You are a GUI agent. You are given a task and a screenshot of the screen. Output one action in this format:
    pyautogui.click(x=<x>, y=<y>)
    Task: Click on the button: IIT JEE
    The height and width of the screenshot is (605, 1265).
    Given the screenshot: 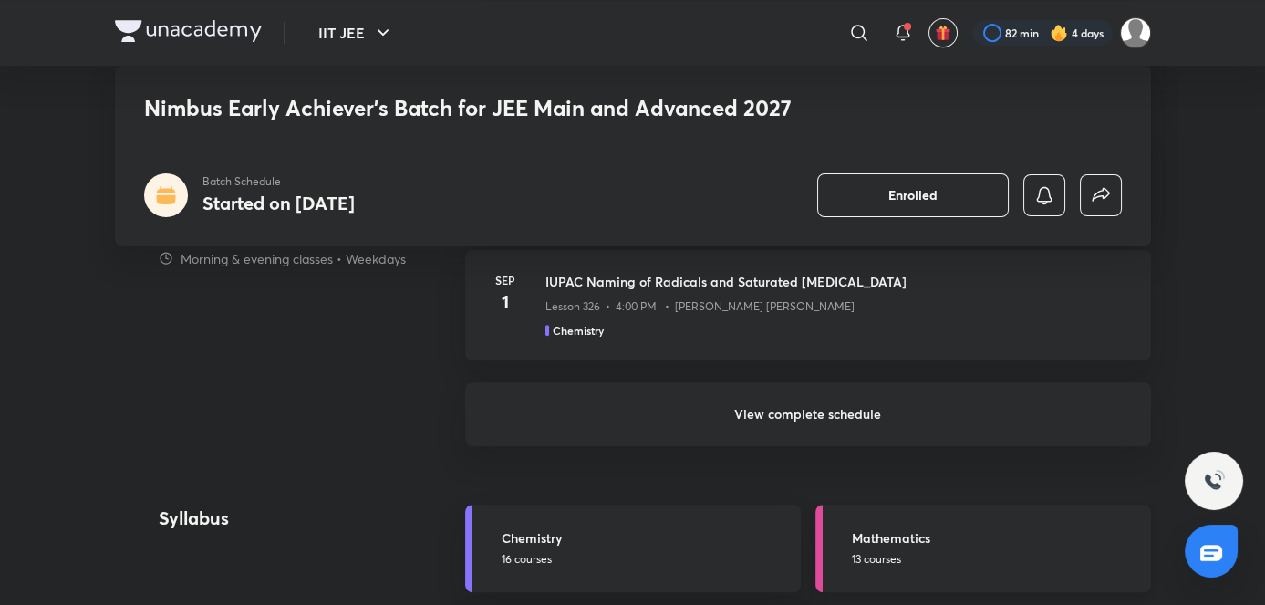 What is the action you would take?
    pyautogui.click(x=356, y=33)
    